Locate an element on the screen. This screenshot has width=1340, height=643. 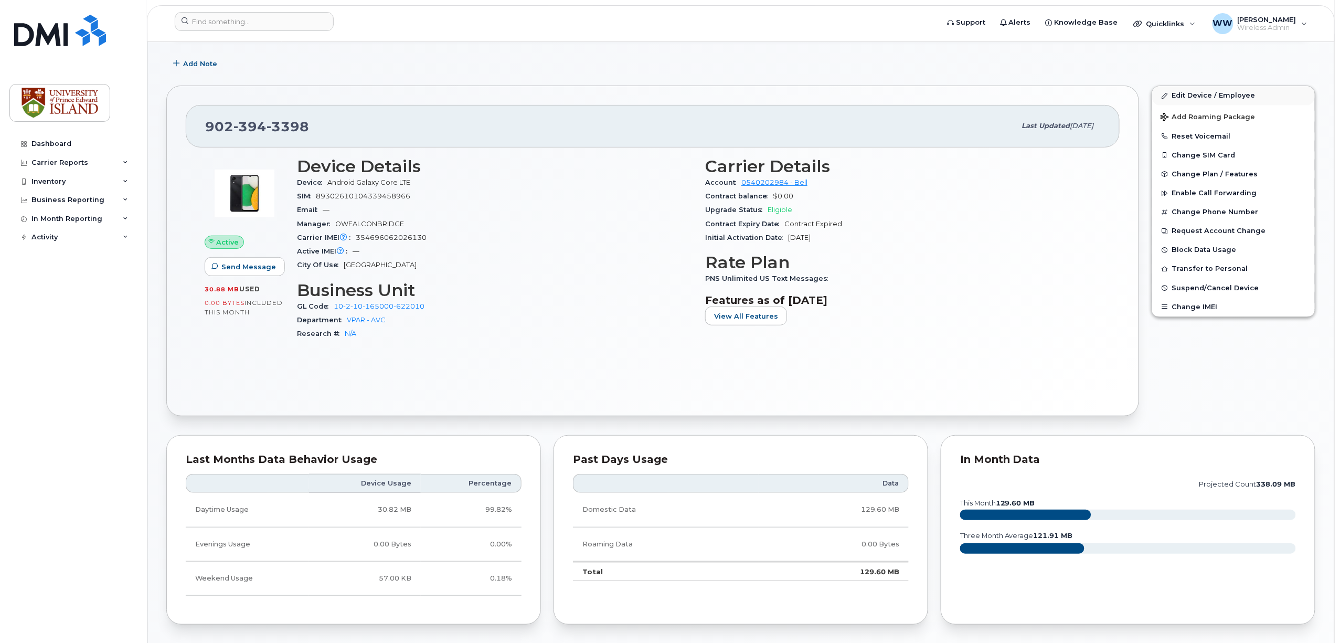
td: Daytime Usage is located at coordinates (247, 509).